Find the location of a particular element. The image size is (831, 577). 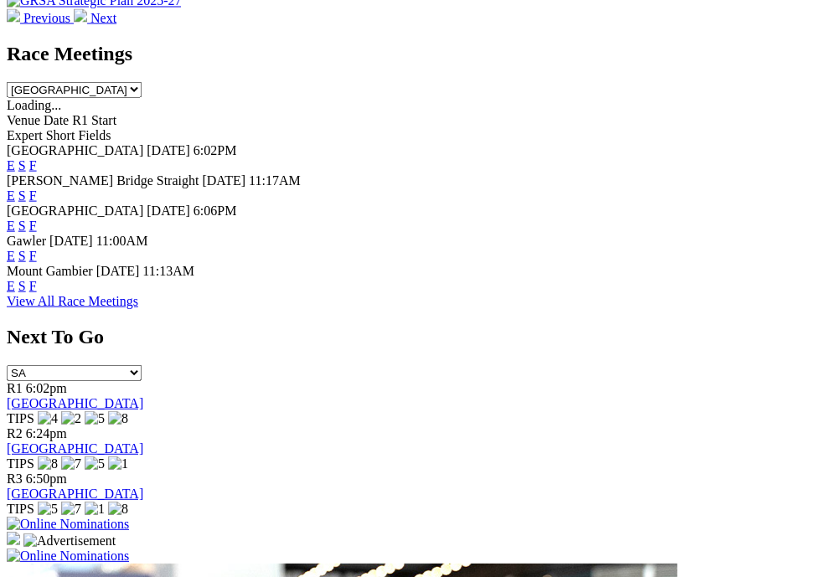

span: Short is located at coordinates (60, 134).